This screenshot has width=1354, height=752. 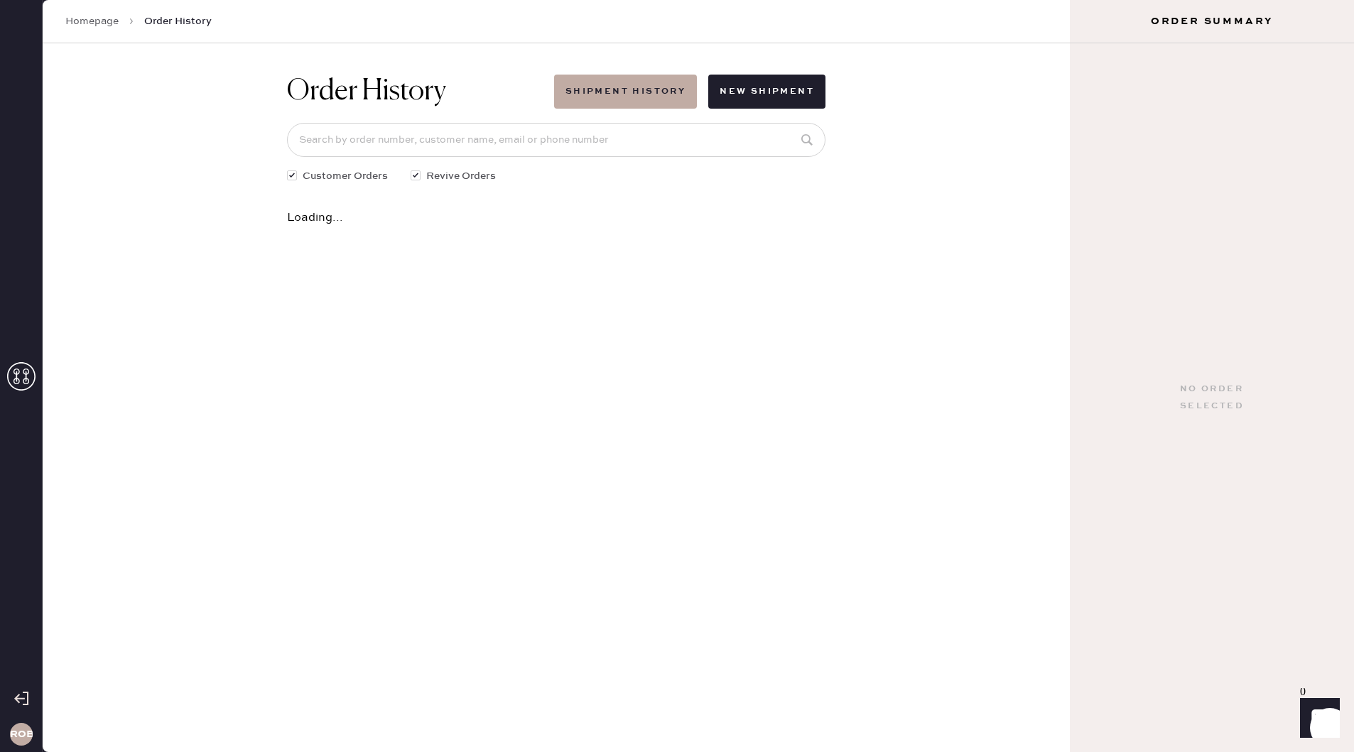 I want to click on button: Shipment History, so click(x=625, y=92).